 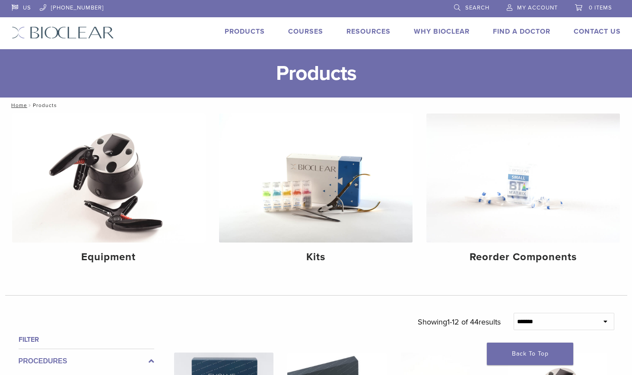 What do you see at coordinates (305, 32) in the screenshot?
I see `a: Courses` at bounding box center [305, 32].